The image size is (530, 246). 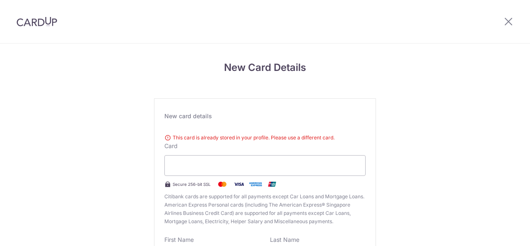 I want to click on div: New card details, so click(x=265, y=116).